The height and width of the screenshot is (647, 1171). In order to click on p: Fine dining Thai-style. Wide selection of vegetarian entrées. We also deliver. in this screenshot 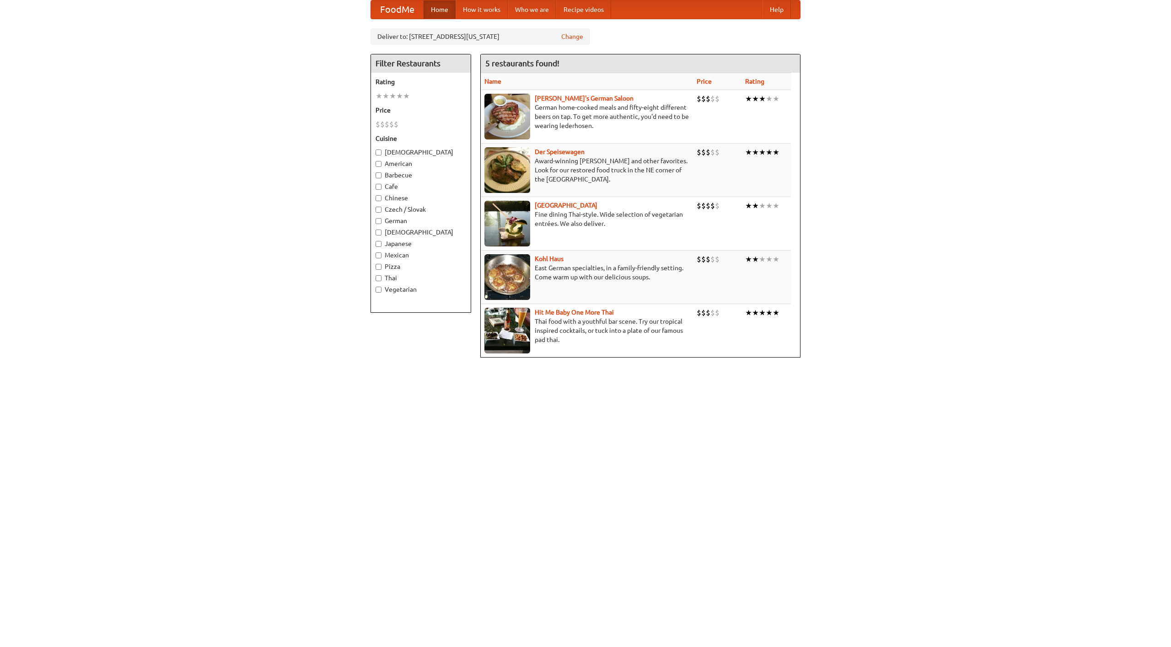, I will do `click(587, 219)`.